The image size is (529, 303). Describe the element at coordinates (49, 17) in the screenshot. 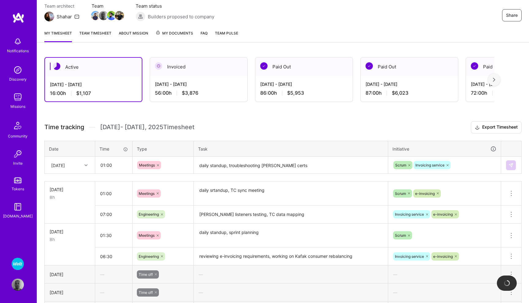

I see `img: Team Architect` at that location.